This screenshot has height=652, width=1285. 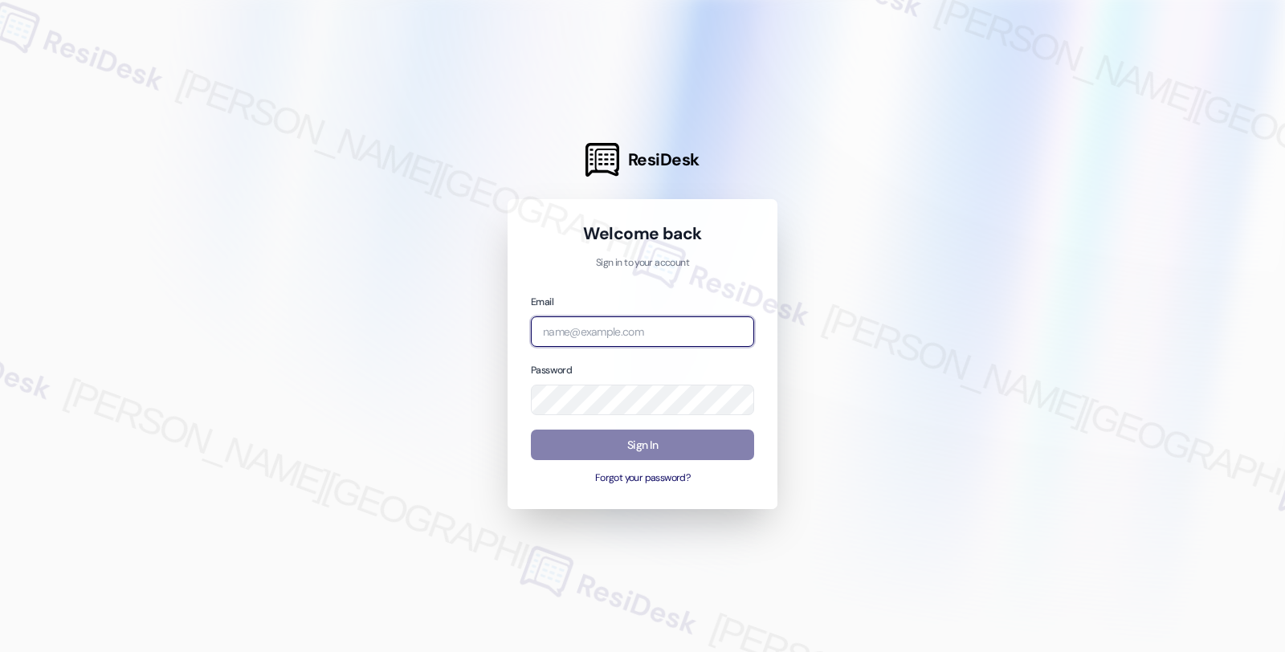 I want to click on label: Password, so click(x=551, y=370).